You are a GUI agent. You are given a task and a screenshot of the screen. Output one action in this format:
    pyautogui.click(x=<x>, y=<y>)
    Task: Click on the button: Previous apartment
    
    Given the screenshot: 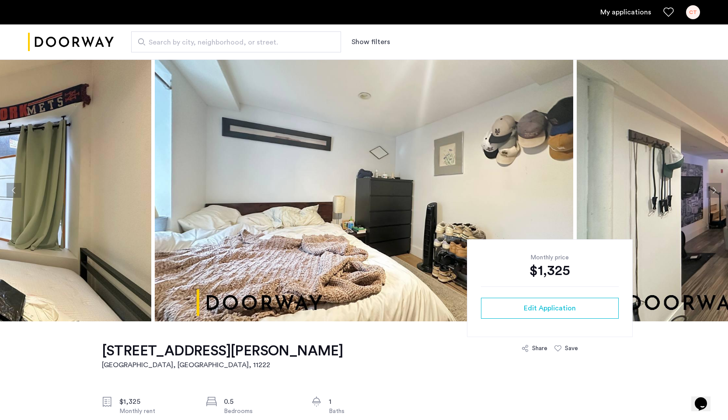 What is the action you would take?
    pyautogui.click(x=14, y=191)
    